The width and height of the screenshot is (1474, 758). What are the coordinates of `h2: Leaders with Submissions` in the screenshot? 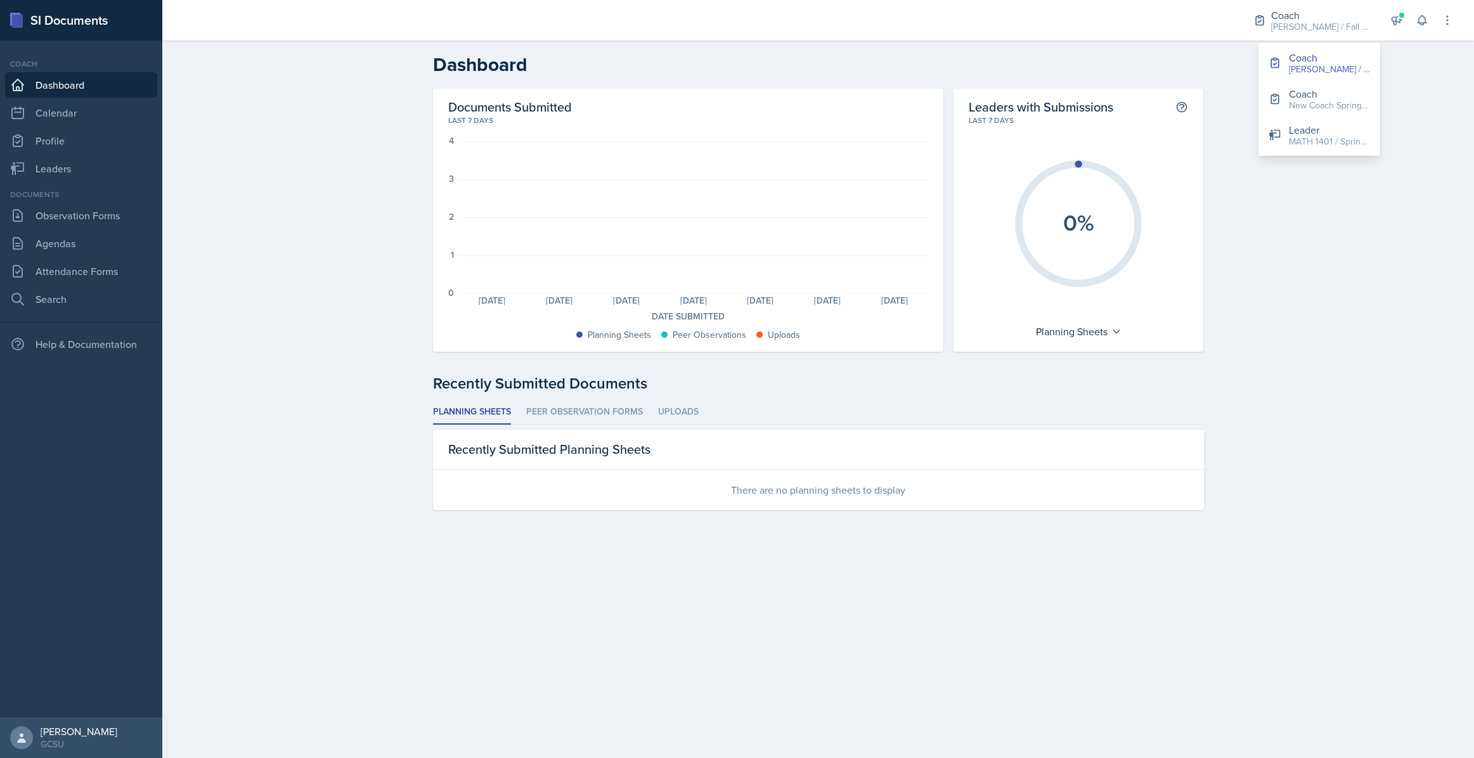 It's located at (1041, 107).